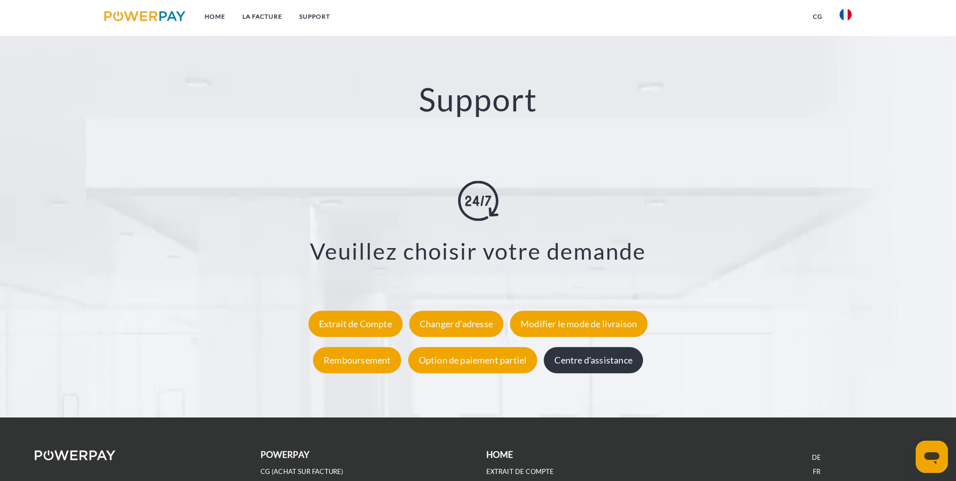 This screenshot has width=956, height=481. I want to click on a: Changer d'adresse, so click(456, 324).